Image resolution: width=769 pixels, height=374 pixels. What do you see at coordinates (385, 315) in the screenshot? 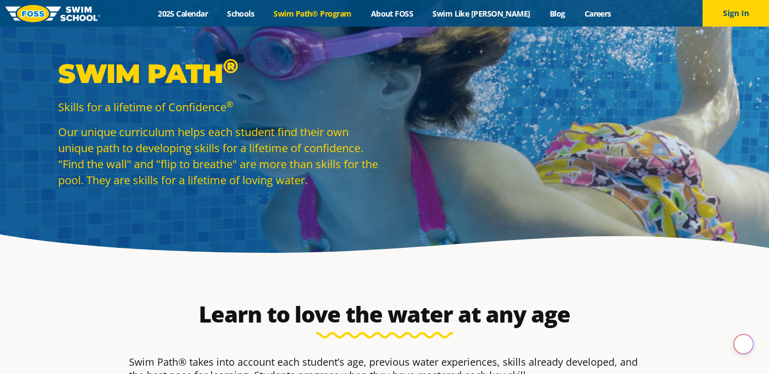
I see `h2: Learn to love the water at any age` at bounding box center [385, 315].